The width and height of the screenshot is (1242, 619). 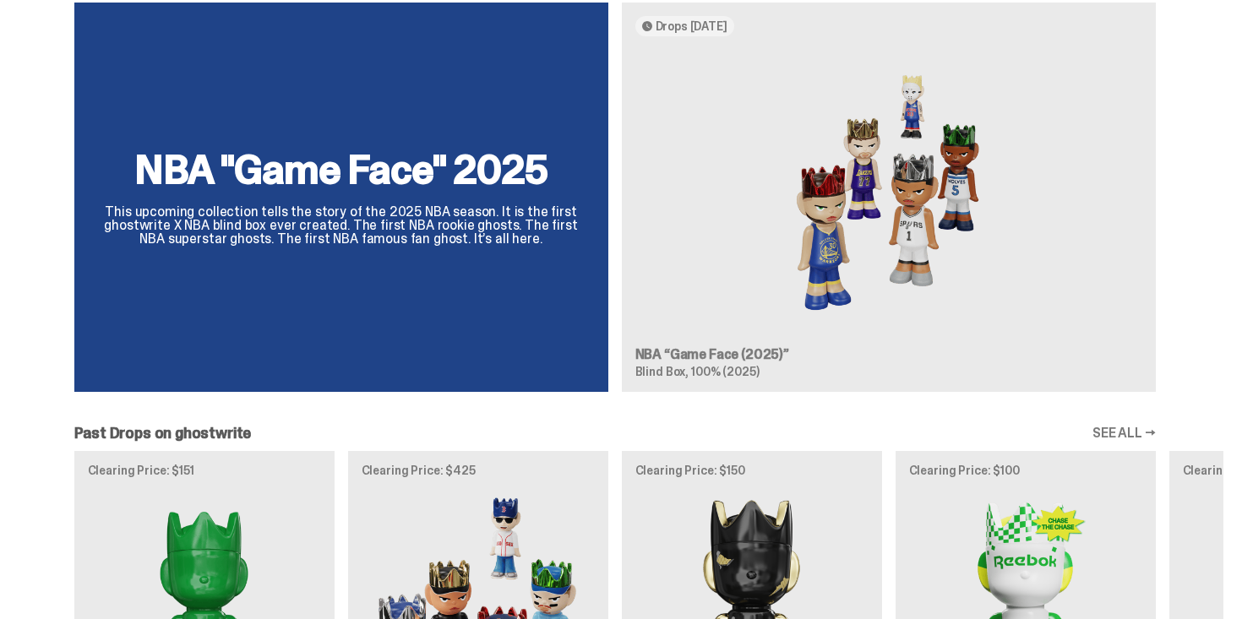 I want to click on h2: Past Drops on ghostwrite, so click(x=163, y=433).